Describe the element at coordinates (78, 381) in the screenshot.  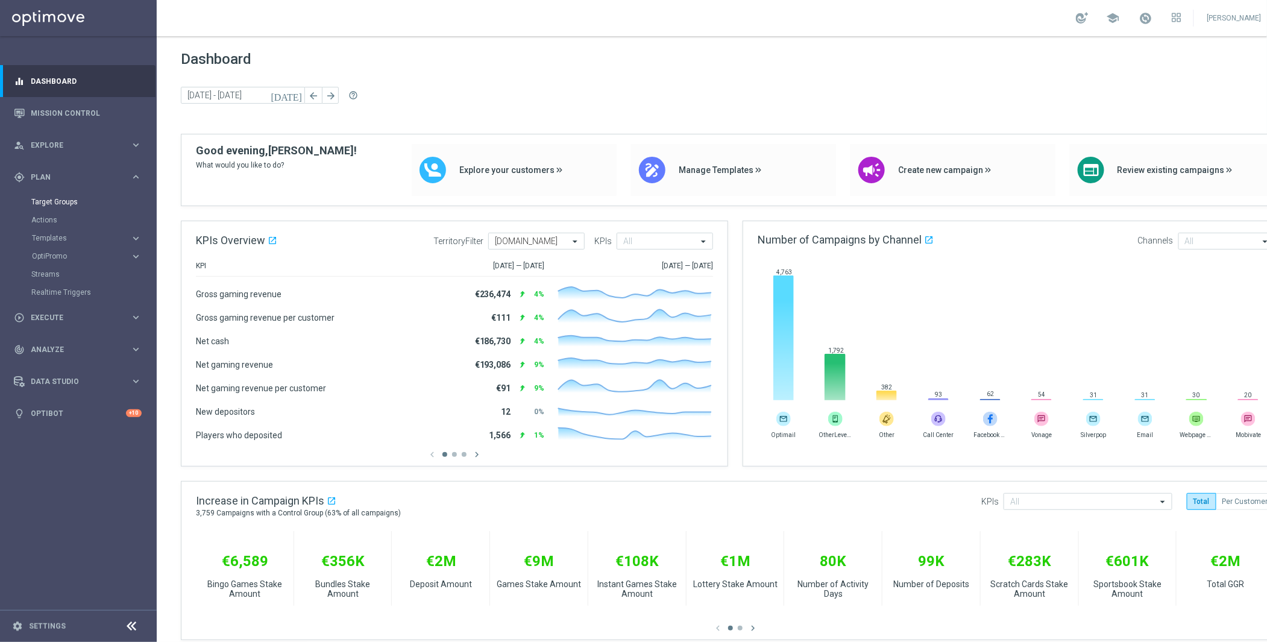
I see `button: Data Studio keyboard_arrow_right` at that location.